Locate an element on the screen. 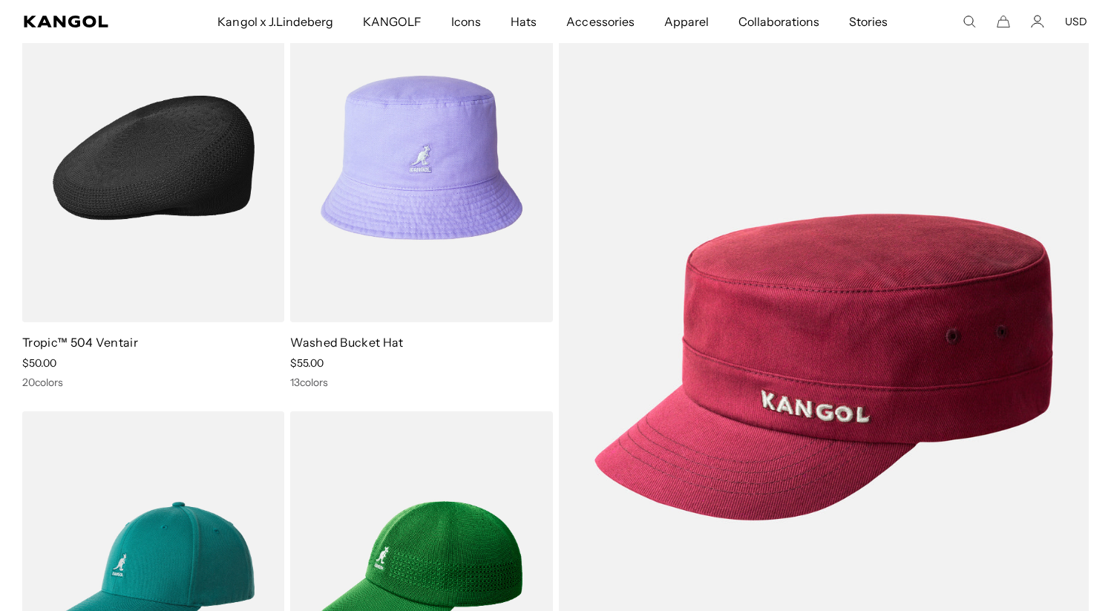  button: USD is located at coordinates (1076, 22).